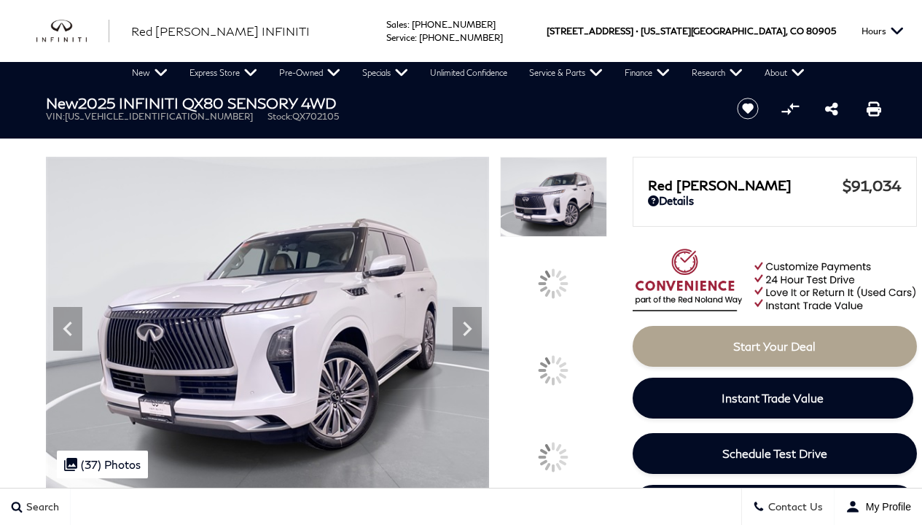 Image resolution: width=922 pixels, height=525 pixels. I want to click on a: Start Your Deal, so click(774, 346).